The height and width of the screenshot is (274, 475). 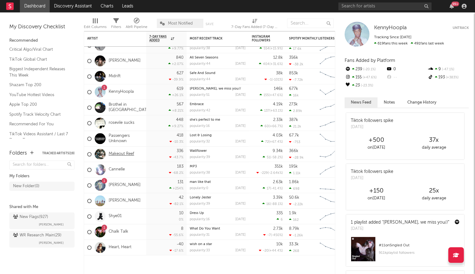 I want to click on div: 12.8k, so click(x=278, y=57).